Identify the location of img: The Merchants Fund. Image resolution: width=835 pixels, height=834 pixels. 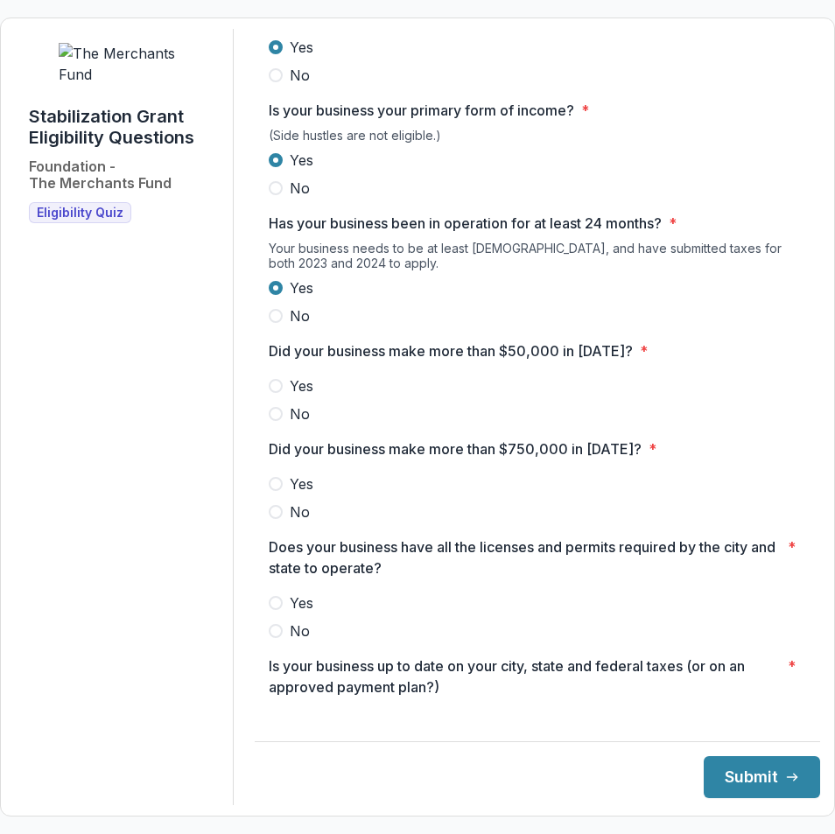
(124, 64).